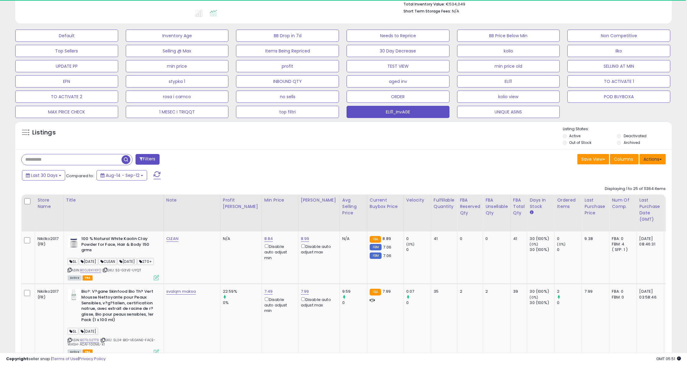 This screenshot has height=365, width=687. What do you see at coordinates (398, 112) in the screenshot?
I see `button: ELI11_InvAGE` at bounding box center [398, 112].